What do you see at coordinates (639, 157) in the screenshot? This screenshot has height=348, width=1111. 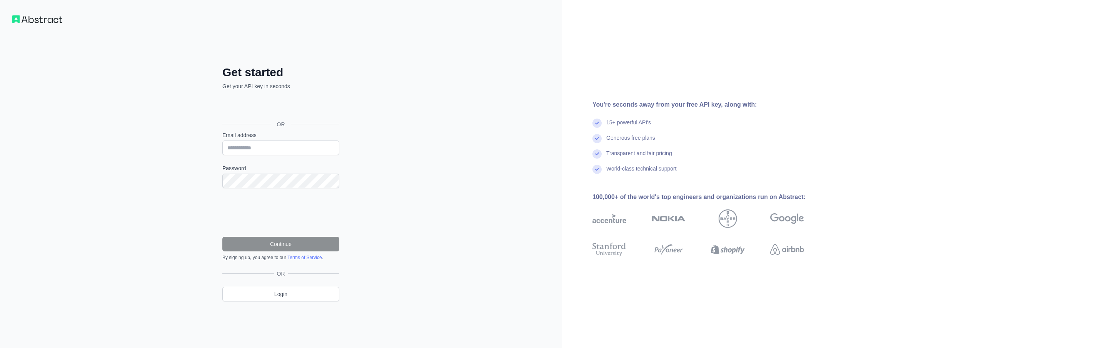 I see `div: Transparent and fair pricing` at bounding box center [639, 157].